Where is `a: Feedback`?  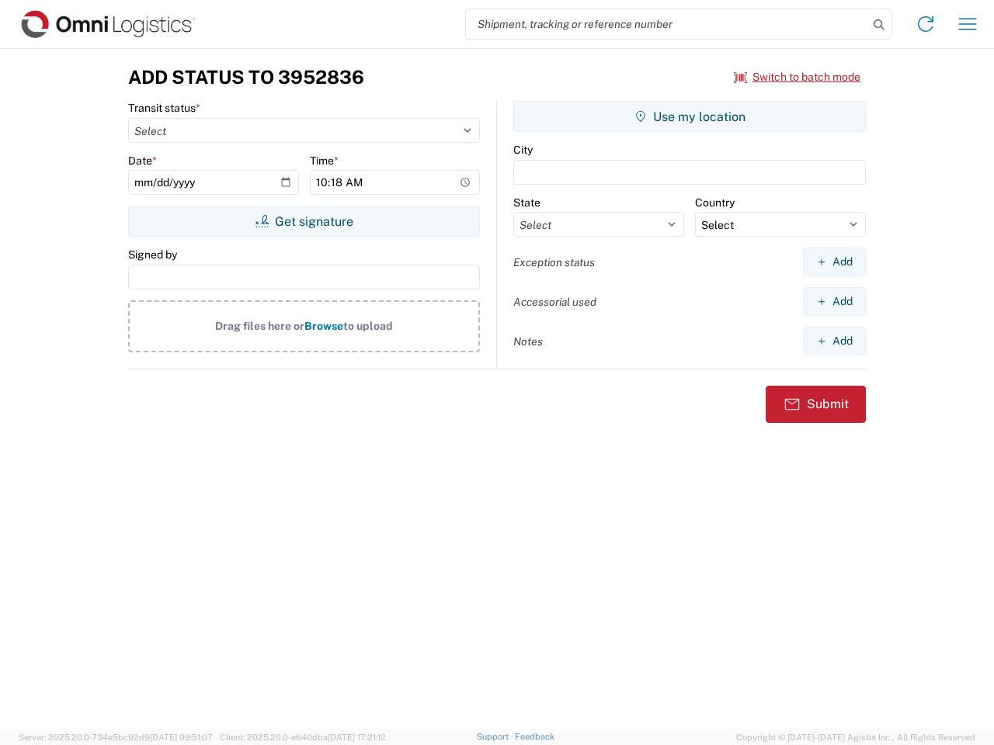 a: Feedback is located at coordinates (534, 737).